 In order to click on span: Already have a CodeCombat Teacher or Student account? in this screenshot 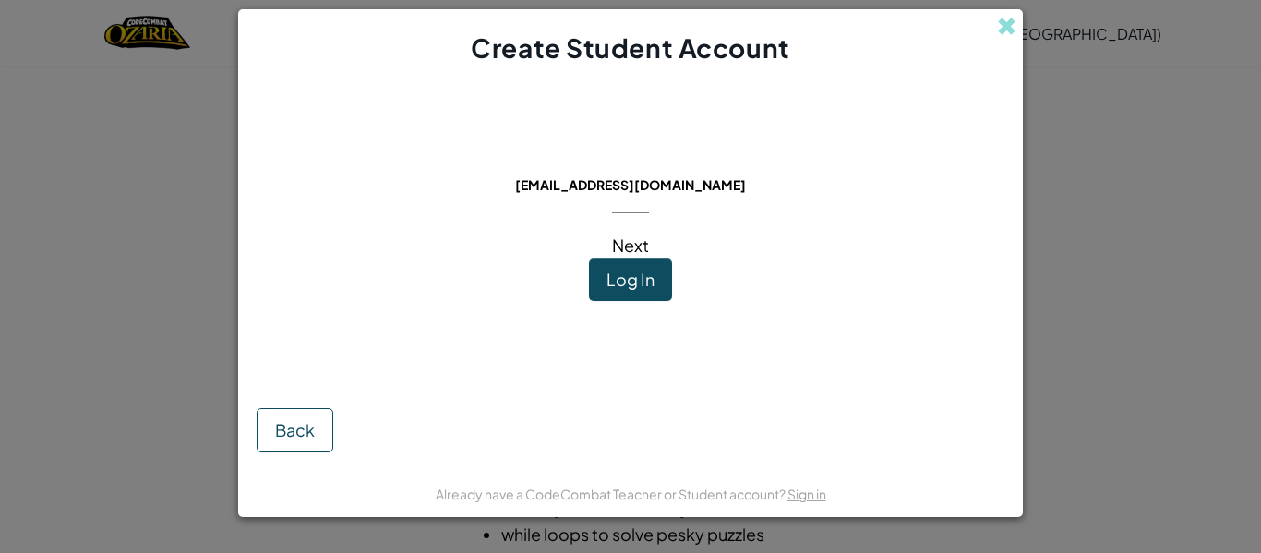, I will do `click(611, 494)`.